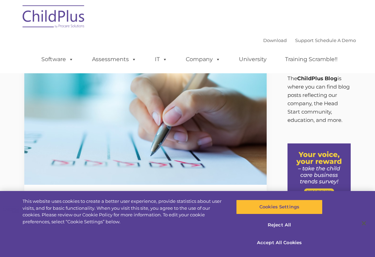 This screenshot has height=257, width=375. Describe the element at coordinates (279, 207) in the screenshot. I see `button: Cookies Settings` at that location.